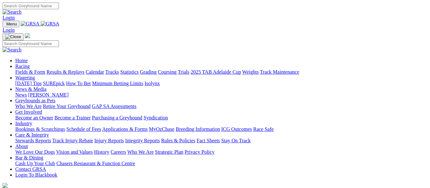 The width and height of the screenshot is (430, 188). Describe the element at coordinates (31, 169) in the screenshot. I see `a: Contact GRSA` at that location.